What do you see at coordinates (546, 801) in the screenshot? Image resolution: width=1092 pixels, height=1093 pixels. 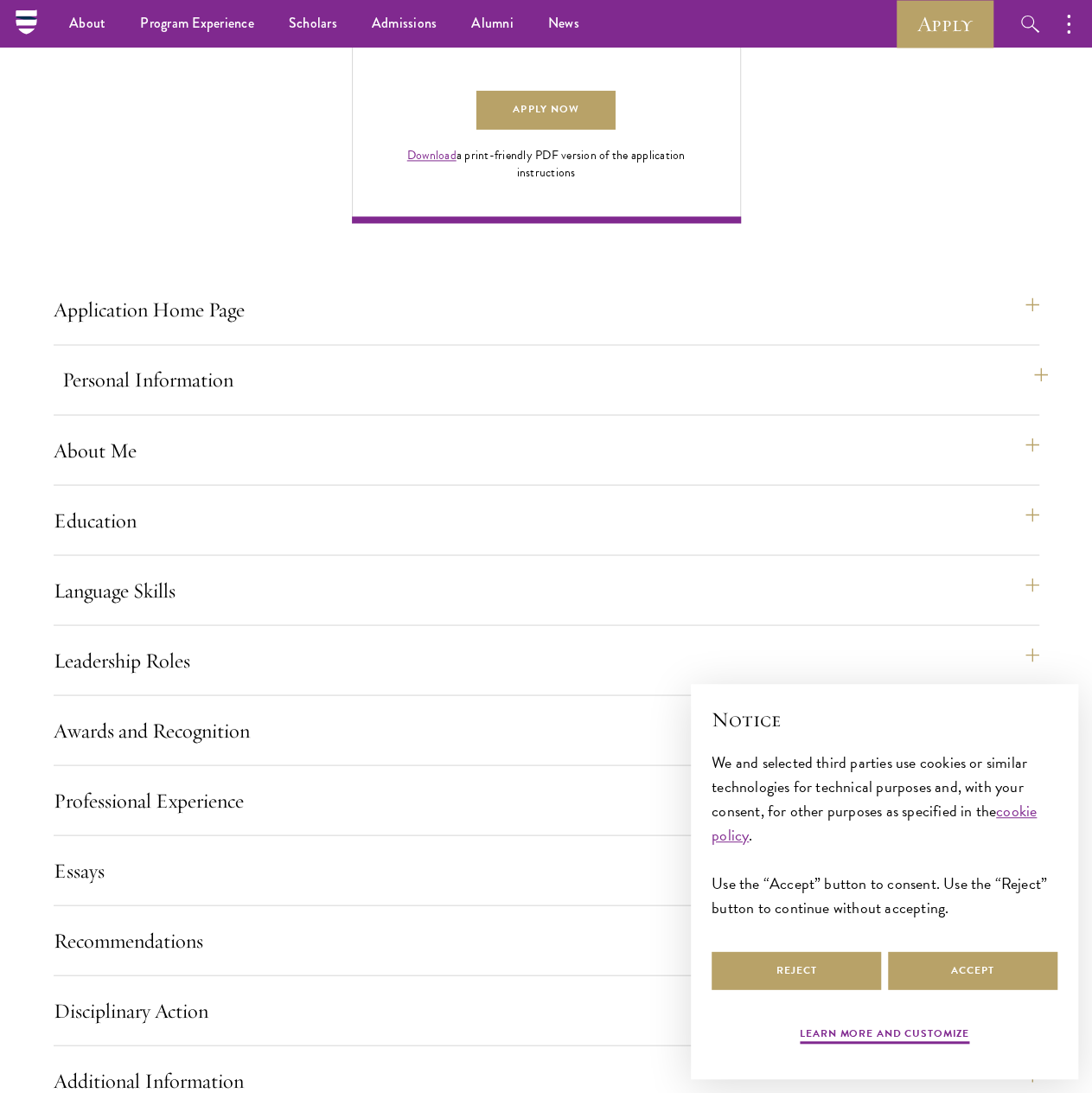 I see `button: Professional Experience` at bounding box center [546, 801].